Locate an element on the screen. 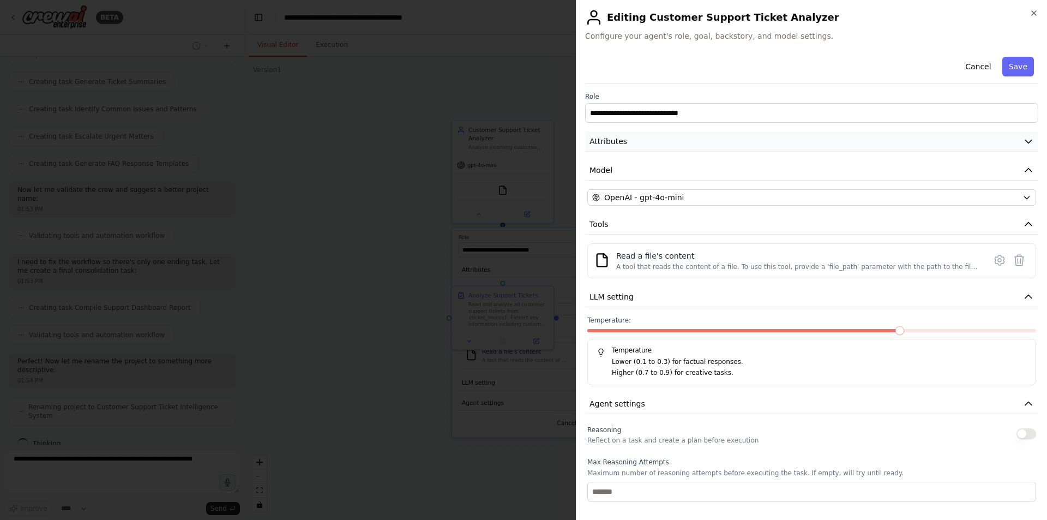 The width and height of the screenshot is (1047, 520). div: A tool that reads the content of a file. To use this tool, provide a 'file_path' parameter with t... is located at coordinates (797, 267).